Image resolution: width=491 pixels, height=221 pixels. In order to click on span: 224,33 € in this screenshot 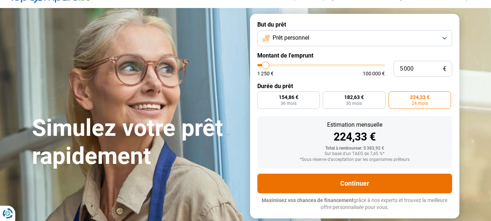, I will do `click(420, 97)`.